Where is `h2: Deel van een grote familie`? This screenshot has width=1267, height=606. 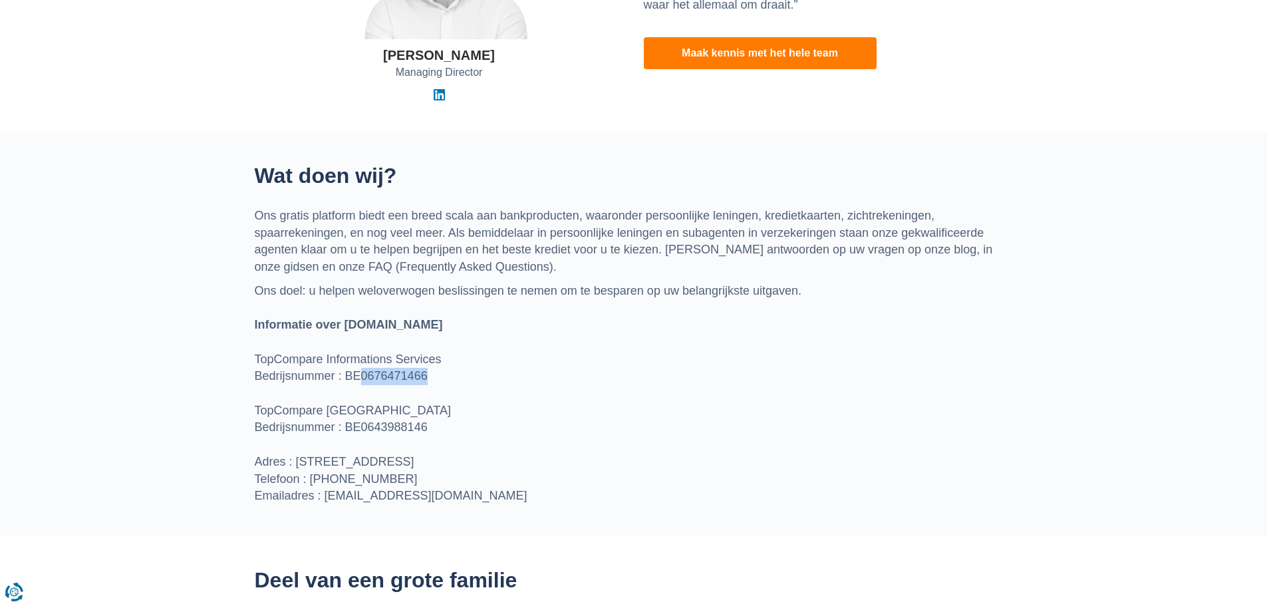 h2: Deel van een grote familie is located at coordinates (634, 580).